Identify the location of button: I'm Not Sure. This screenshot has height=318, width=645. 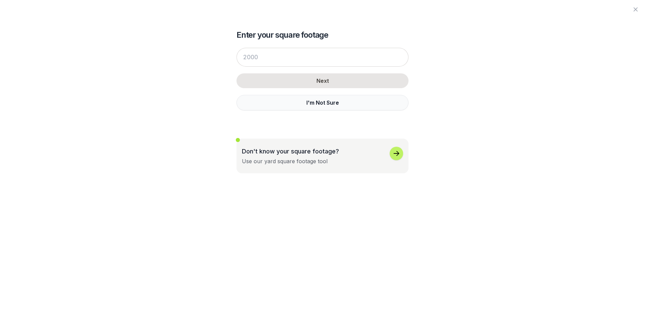
(323, 103).